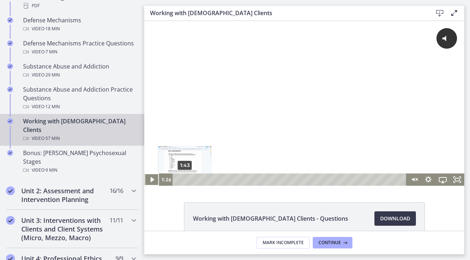 Image resolution: width=470 pixels, height=260 pixels. Describe the element at coordinates (283, 243) in the screenshot. I see `span: Mark Incomplete` at that location.